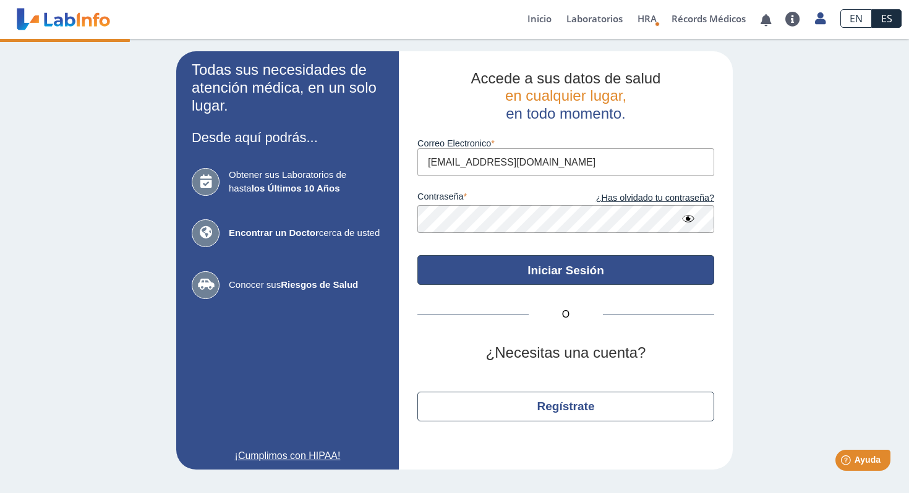  I want to click on span: en todo momento., so click(565, 113).